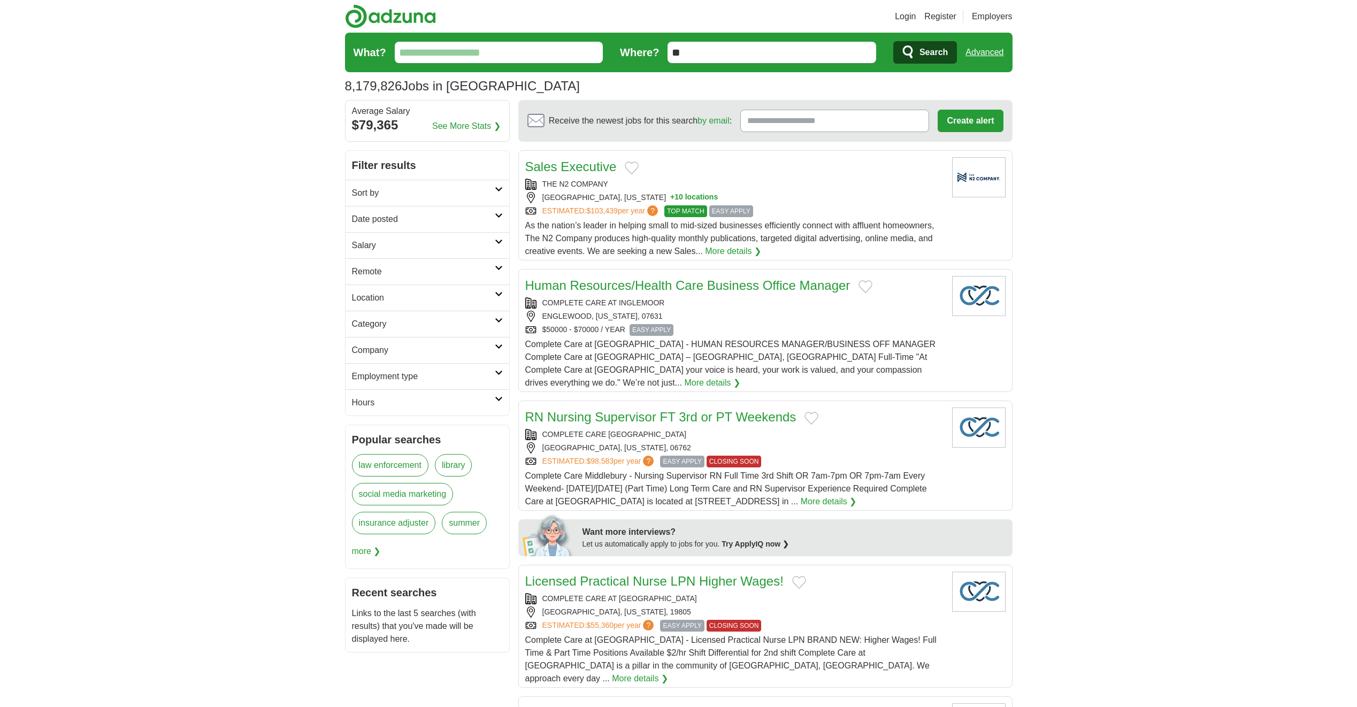 This screenshot has width=1357, height=707. I want to click on a: Licensed Practical Nurse LPN Higher Wages!, so click(654, 581).